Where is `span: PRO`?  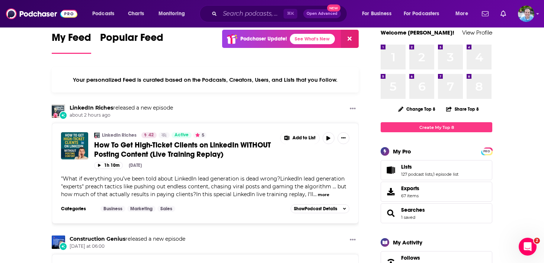 span: PRO is located at coordinates (487, 151).